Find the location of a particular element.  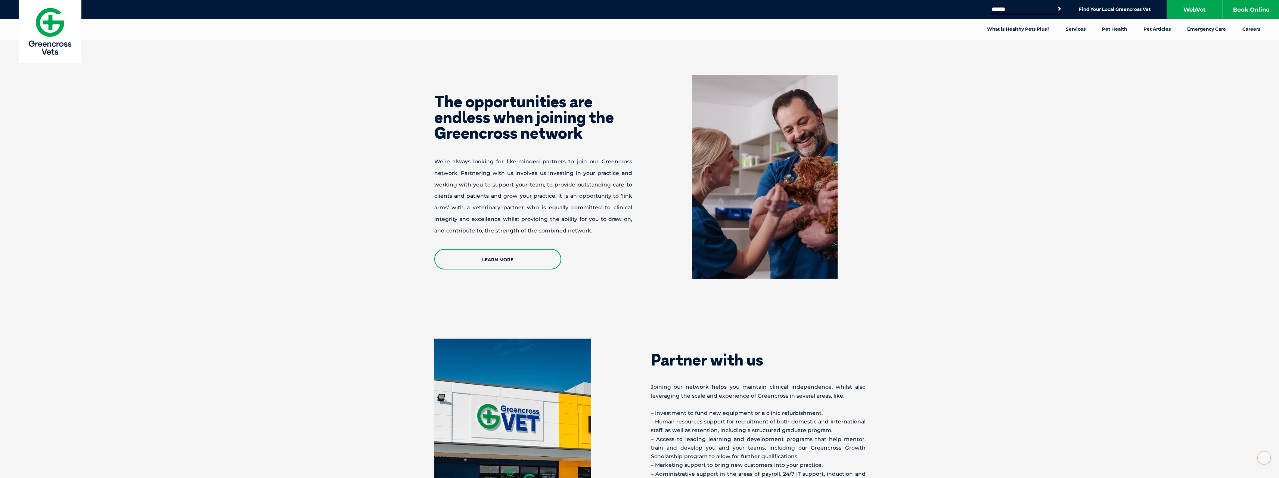

p: We’re always looking for like-minded partners to join our Greencross network. Partnering with us ... is located at coordinates (533, 196).